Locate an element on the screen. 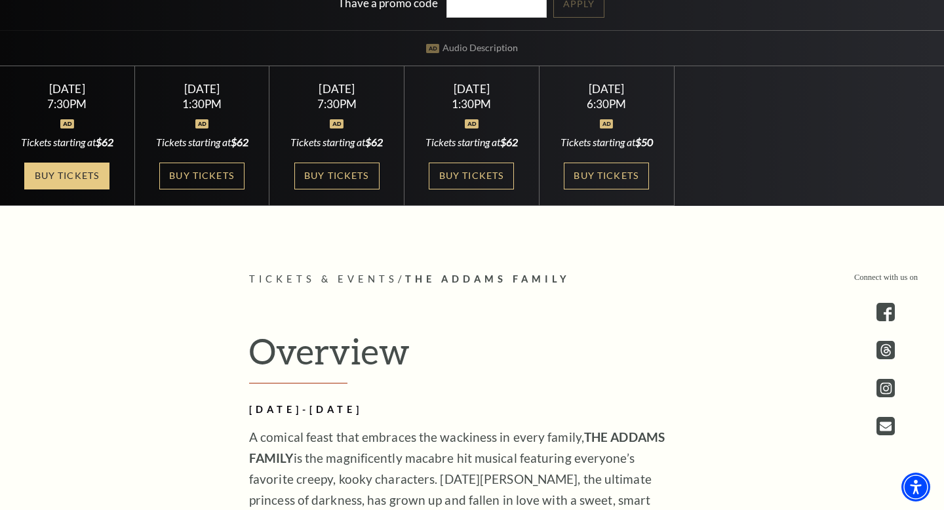 The height and width of the screenshot is (510, 944). span: $50 is located at coordinates (644, 142).